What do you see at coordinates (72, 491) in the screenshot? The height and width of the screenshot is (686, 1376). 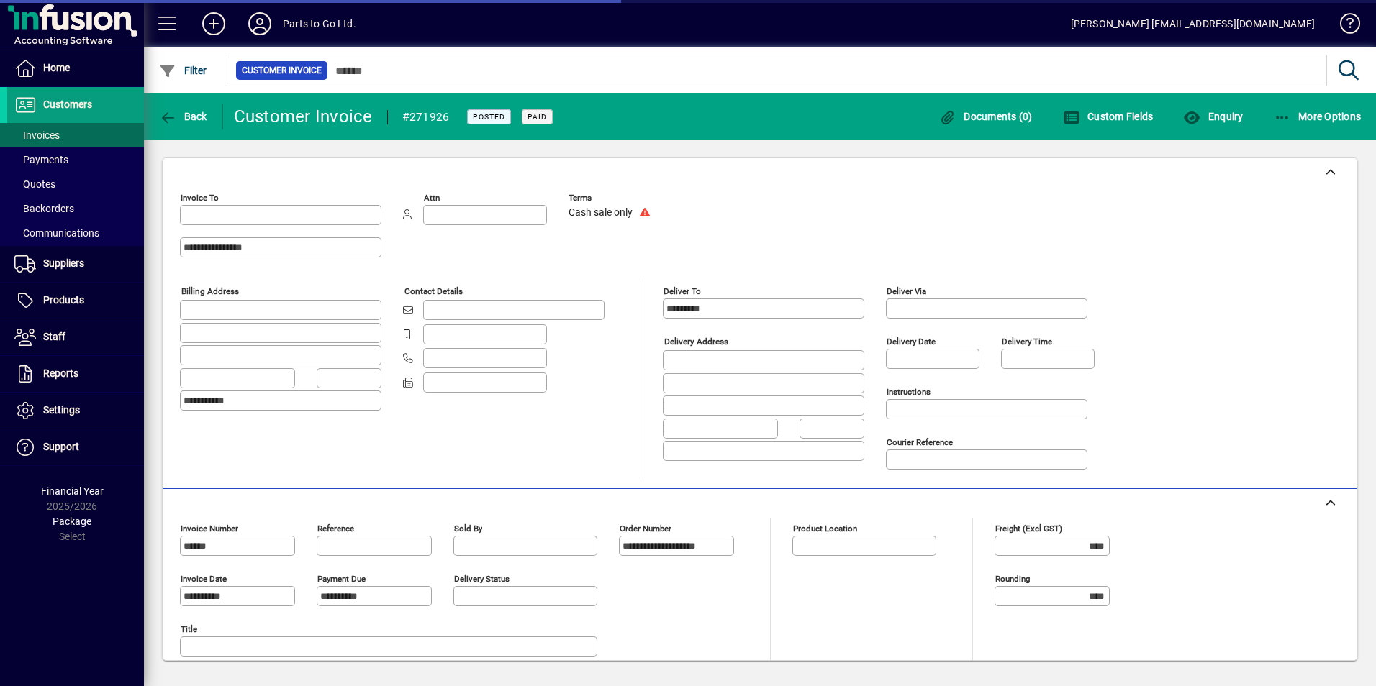 I see `span: Financial Year` at bounding box center [72, 491].